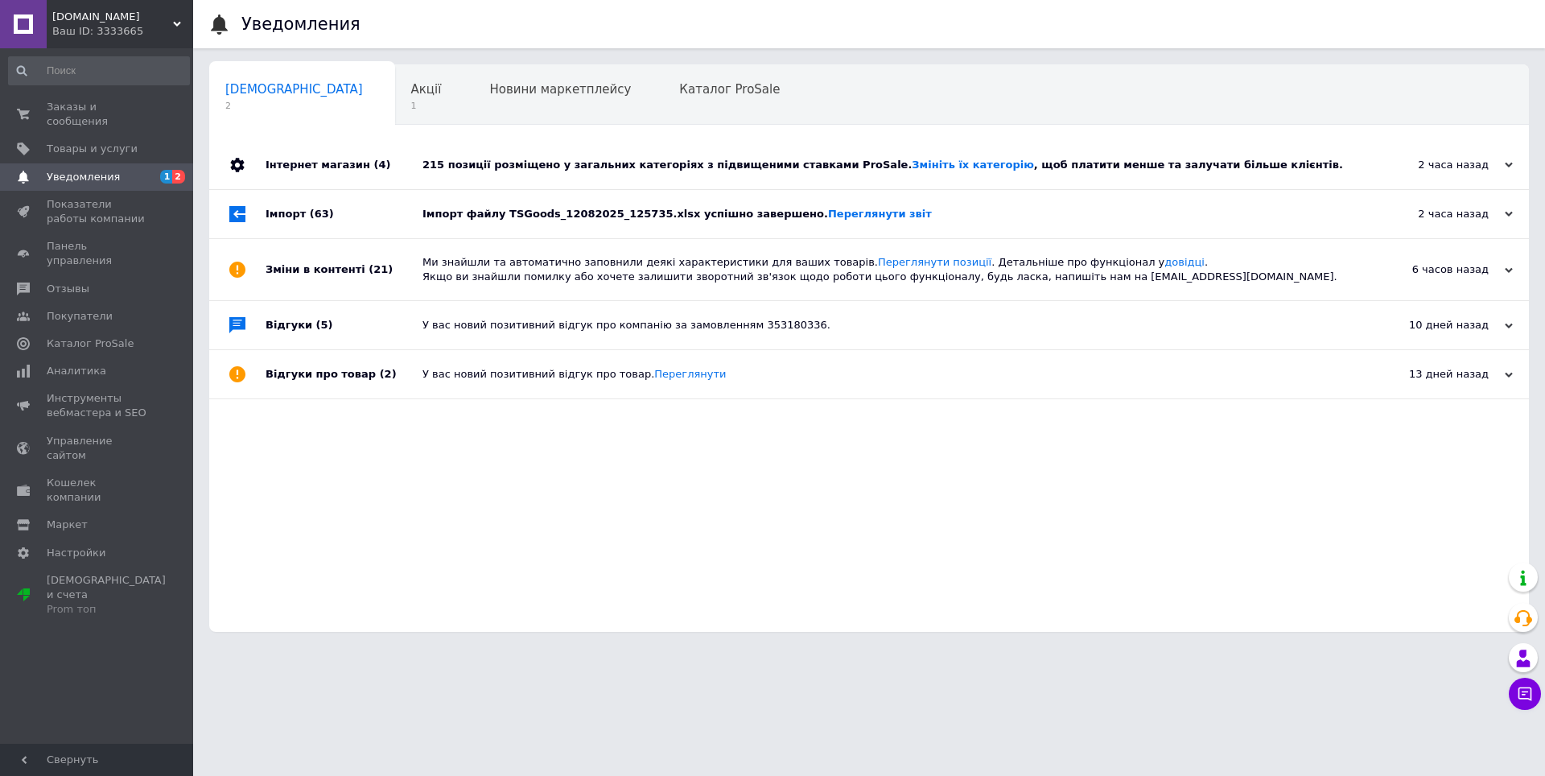 The height and width of the screenshot is (776, 1545). What do you see at coordinates (92, 149) in the screenshot?
I see `span: Товары и услуги` at bounding box center [92, 149].